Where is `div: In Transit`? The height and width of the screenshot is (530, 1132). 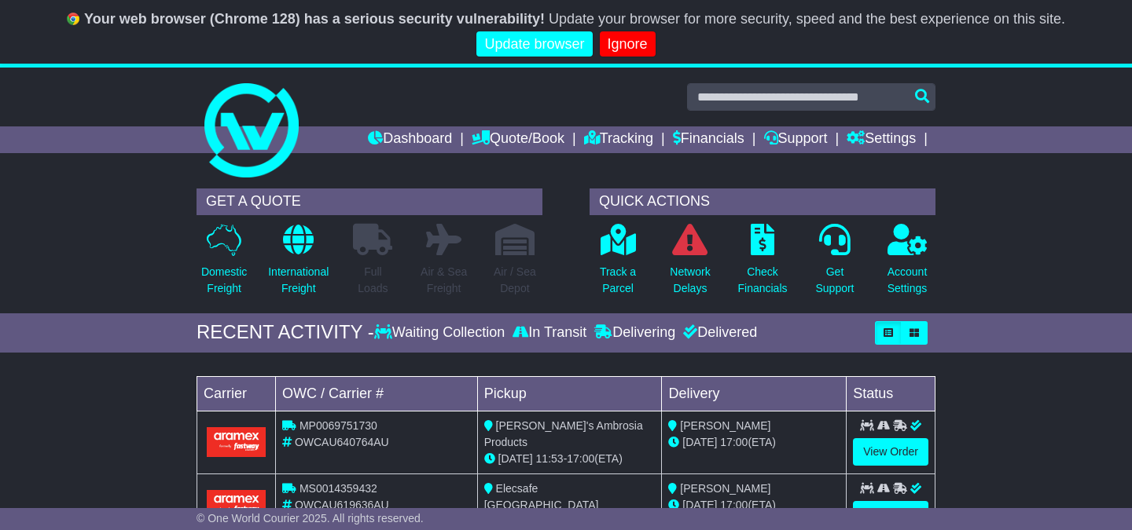 div: In Transit is located at coordinates (549, 333).